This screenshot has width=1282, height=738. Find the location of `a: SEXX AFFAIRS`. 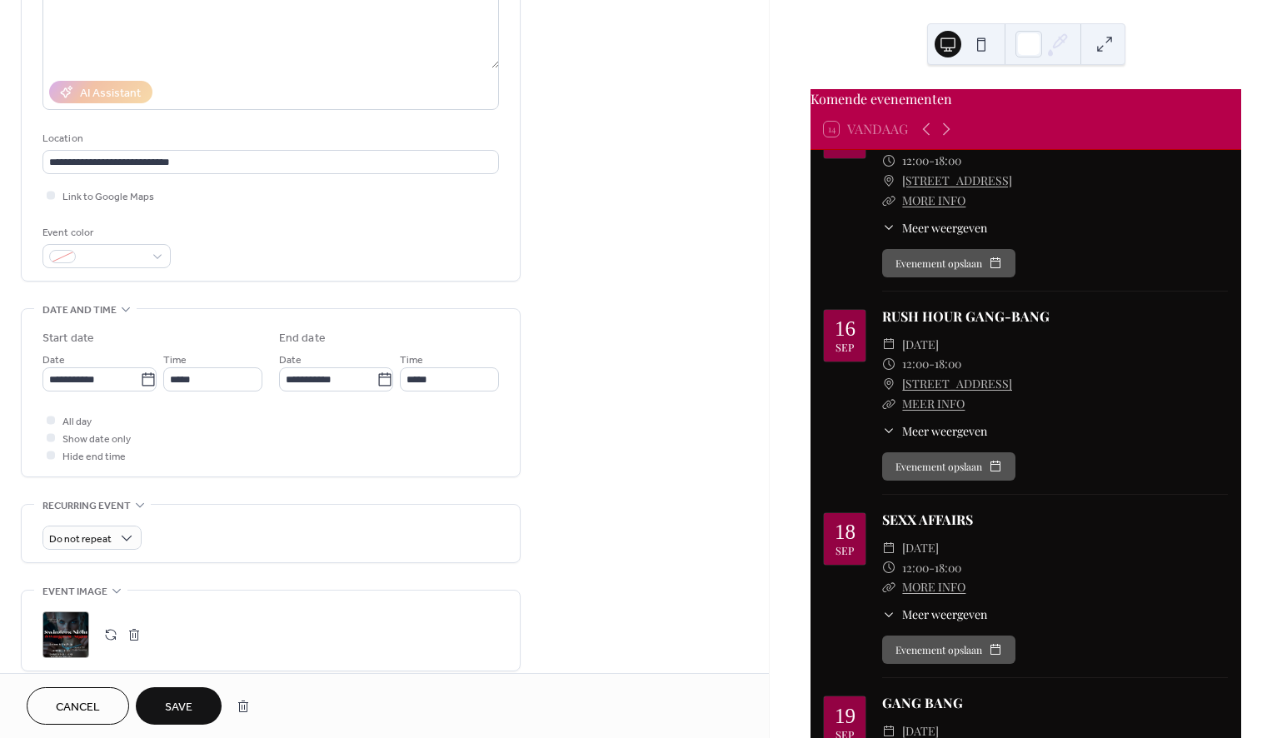

a: SEXX AFFAIRS is located at coordinates (927, 519).